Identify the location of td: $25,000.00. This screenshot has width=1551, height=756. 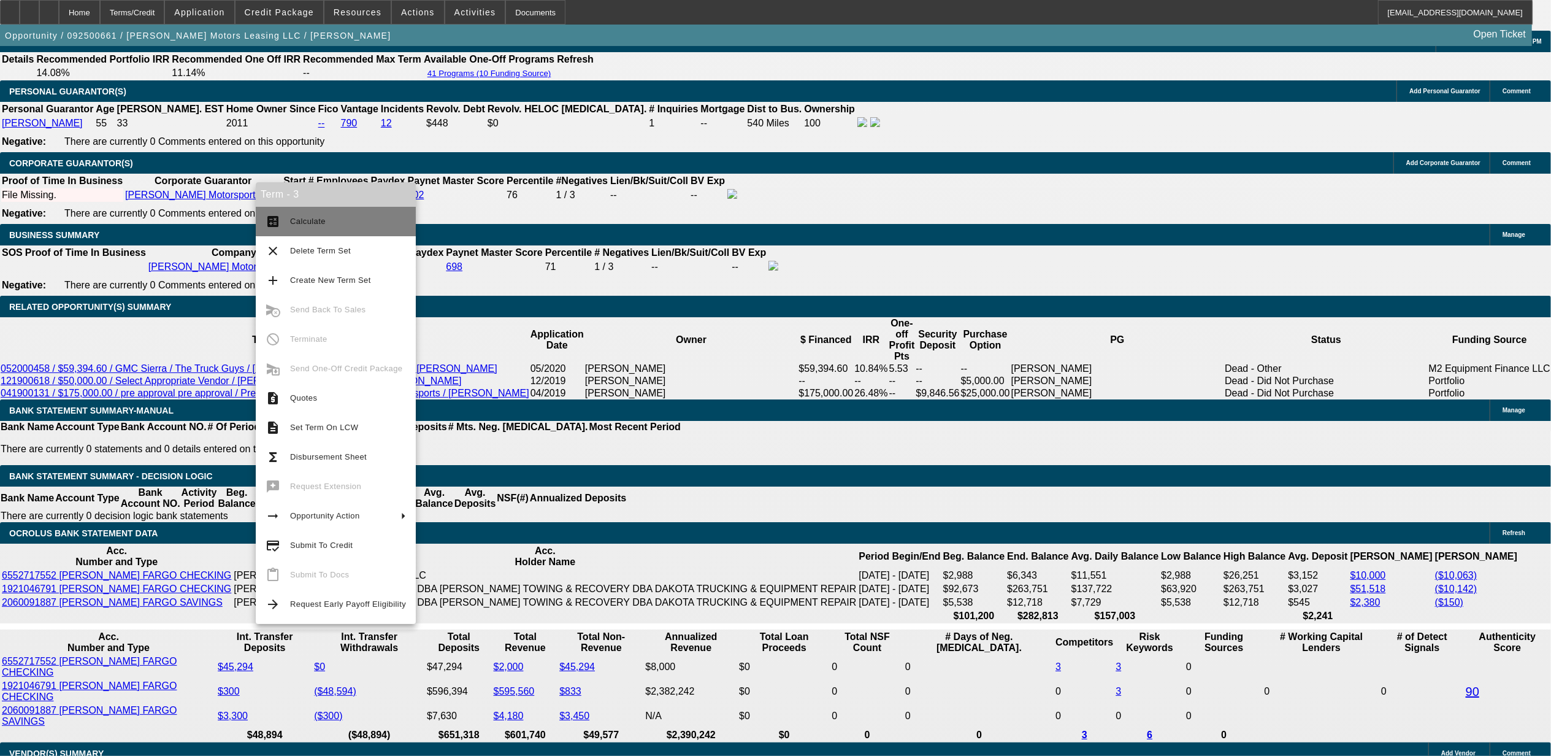
(986, 393).